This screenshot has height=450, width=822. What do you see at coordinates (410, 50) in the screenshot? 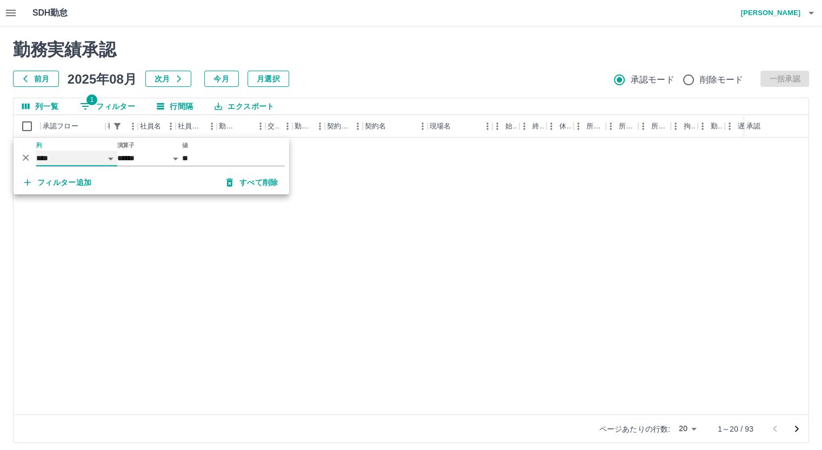
I see `h2: 勤務実績承認` at bounding box center [410, 50].